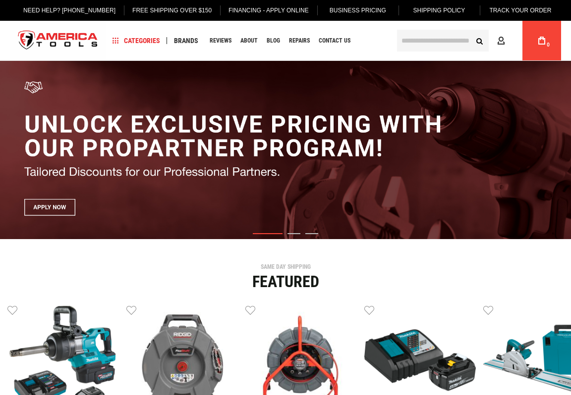 The image size is (571, 395). I want to click on a: Blog, so click(273, 41).